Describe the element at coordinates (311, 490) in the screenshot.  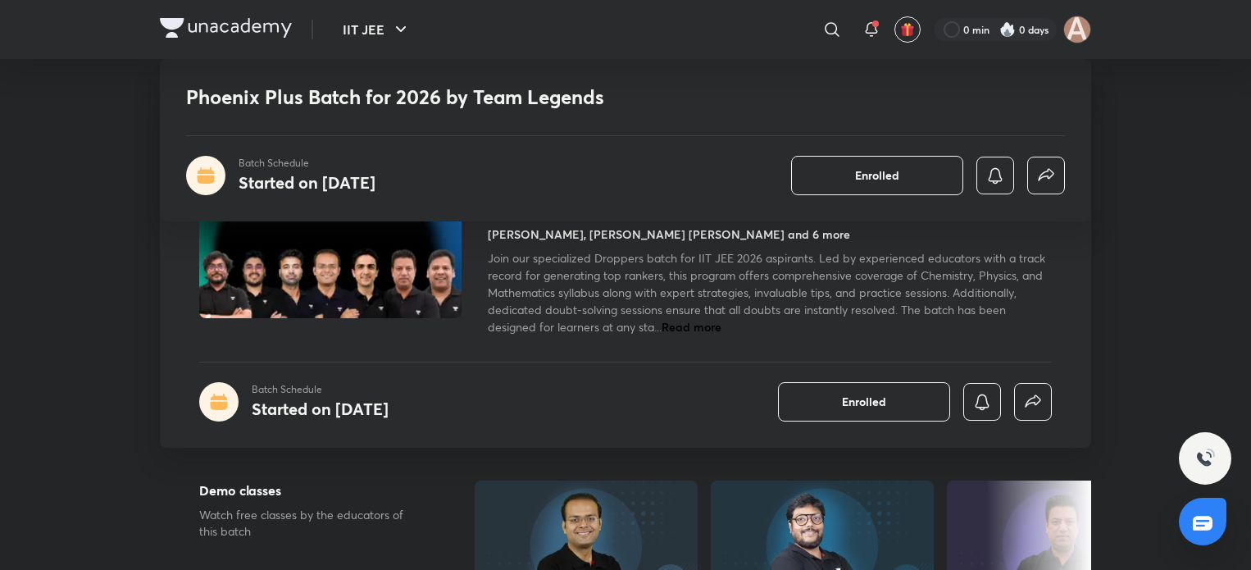
I see `h5: Demo classes` at that location.